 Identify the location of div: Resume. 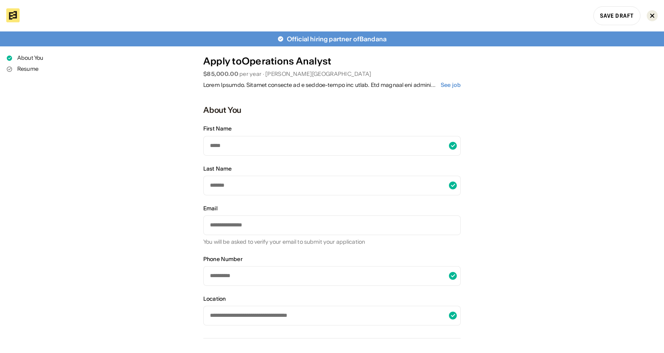
(28, 69).